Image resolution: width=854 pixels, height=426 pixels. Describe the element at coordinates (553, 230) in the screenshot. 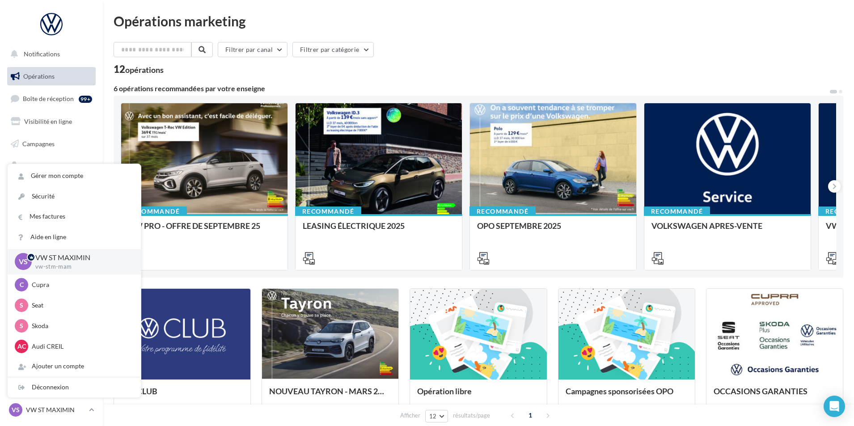

I see `div: OPO SEPTEMBRE 2025` at that location.